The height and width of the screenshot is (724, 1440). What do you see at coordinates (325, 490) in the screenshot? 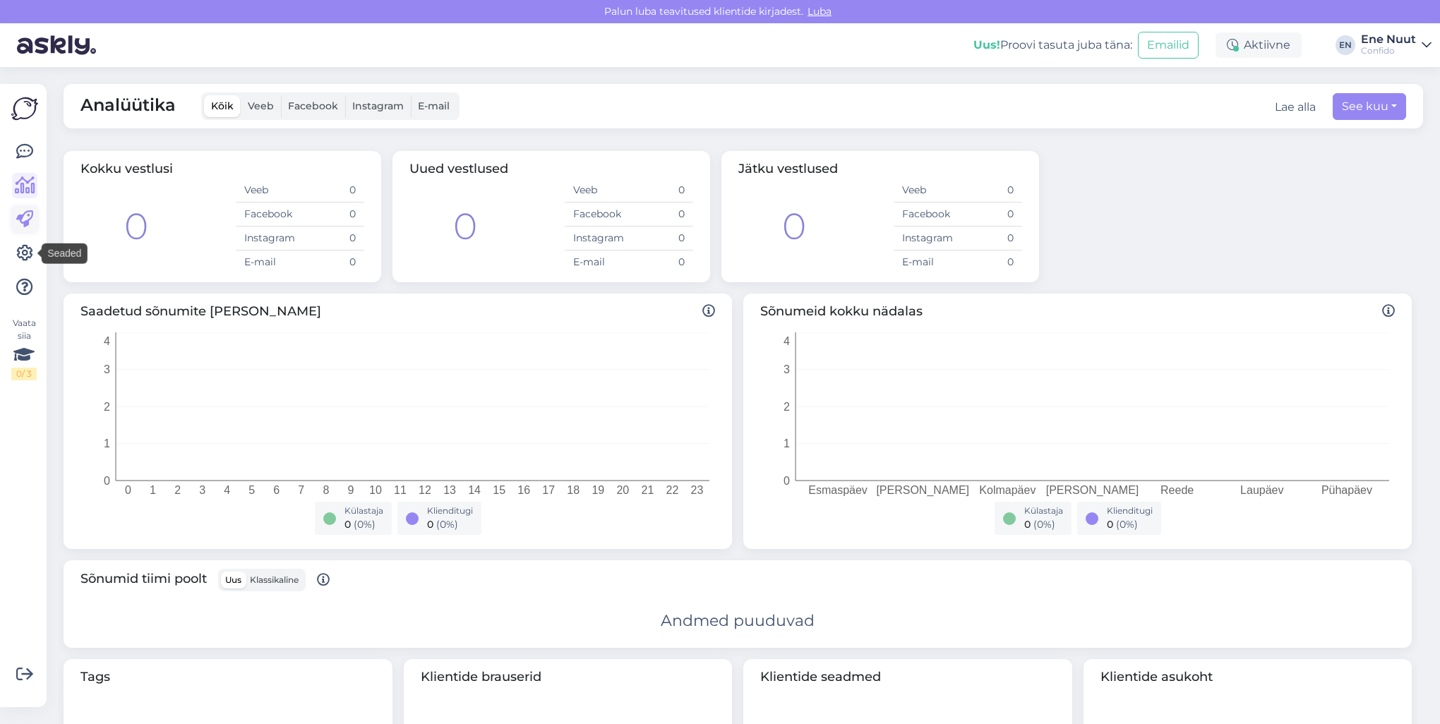
I see `tspan: 8` at bounding box center [325, 490].